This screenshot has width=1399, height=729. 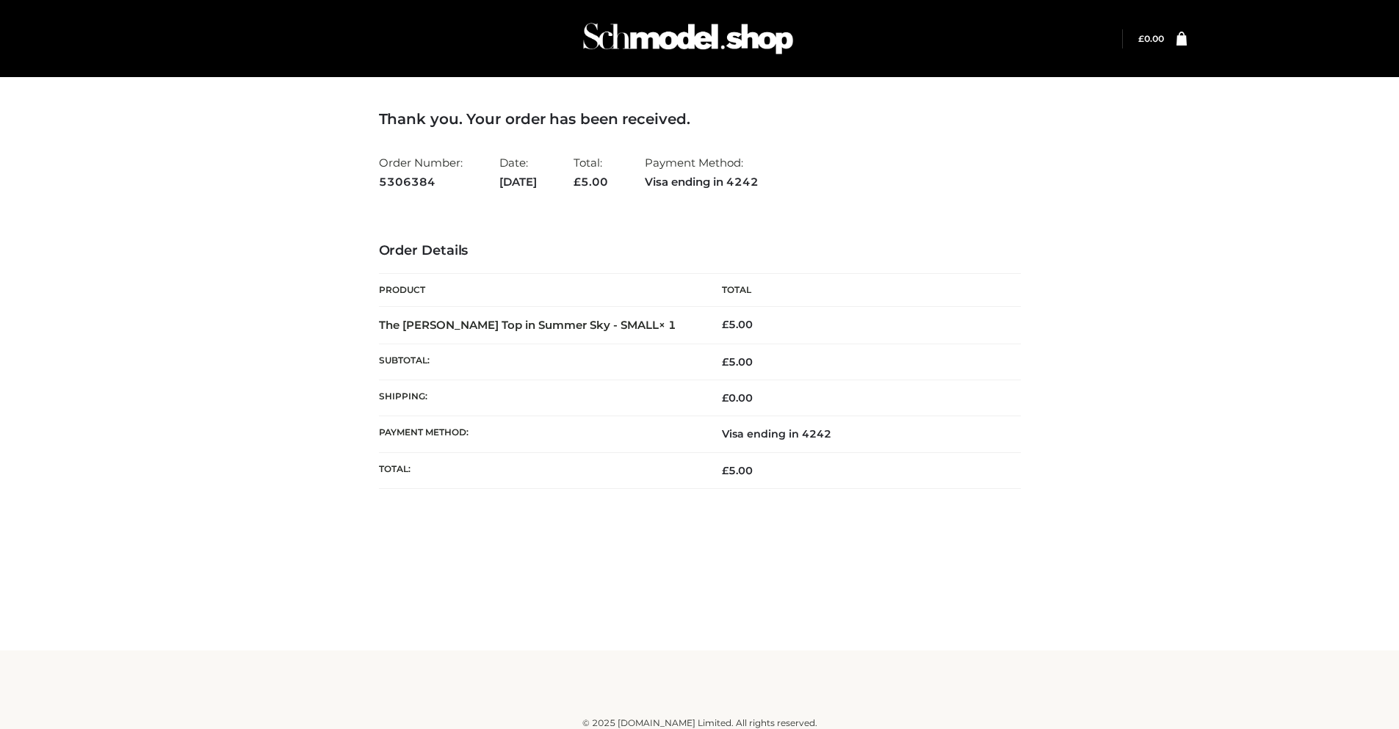 I want to click on h3: Order Details, so click(x=700, y=251).